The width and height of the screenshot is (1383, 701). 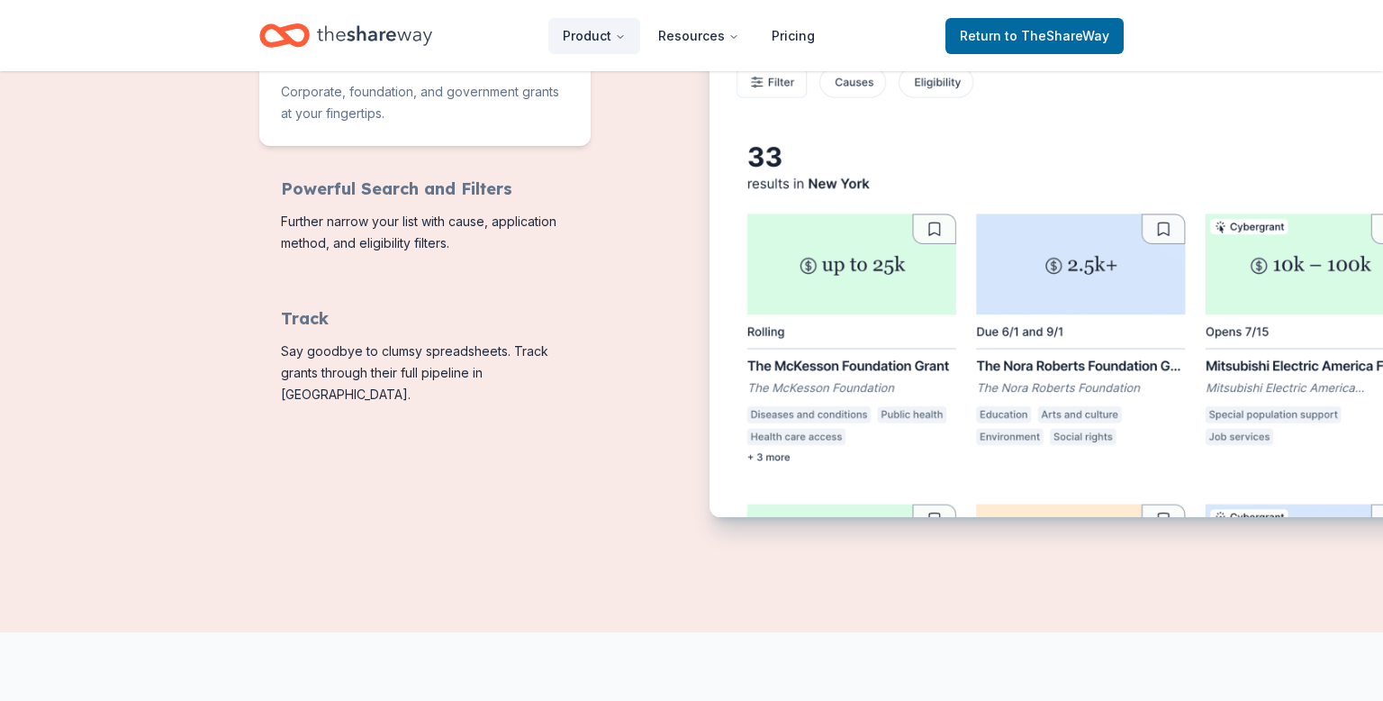 What do you see at coordinates (1035, 36) in the screenshot?
I see `a: Returnto TheShareWay` at bounding box center [1035, 36].